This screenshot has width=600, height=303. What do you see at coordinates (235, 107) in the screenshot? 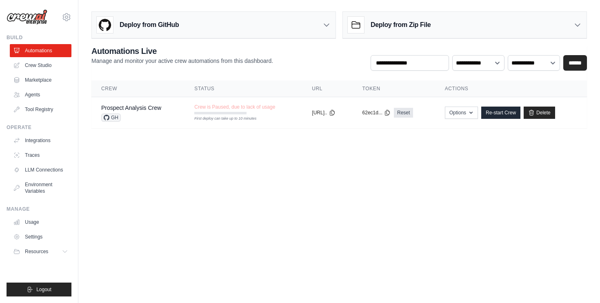
I see `span: Crew is Paused, due to lack of usage` at bounding box center [235, 107].